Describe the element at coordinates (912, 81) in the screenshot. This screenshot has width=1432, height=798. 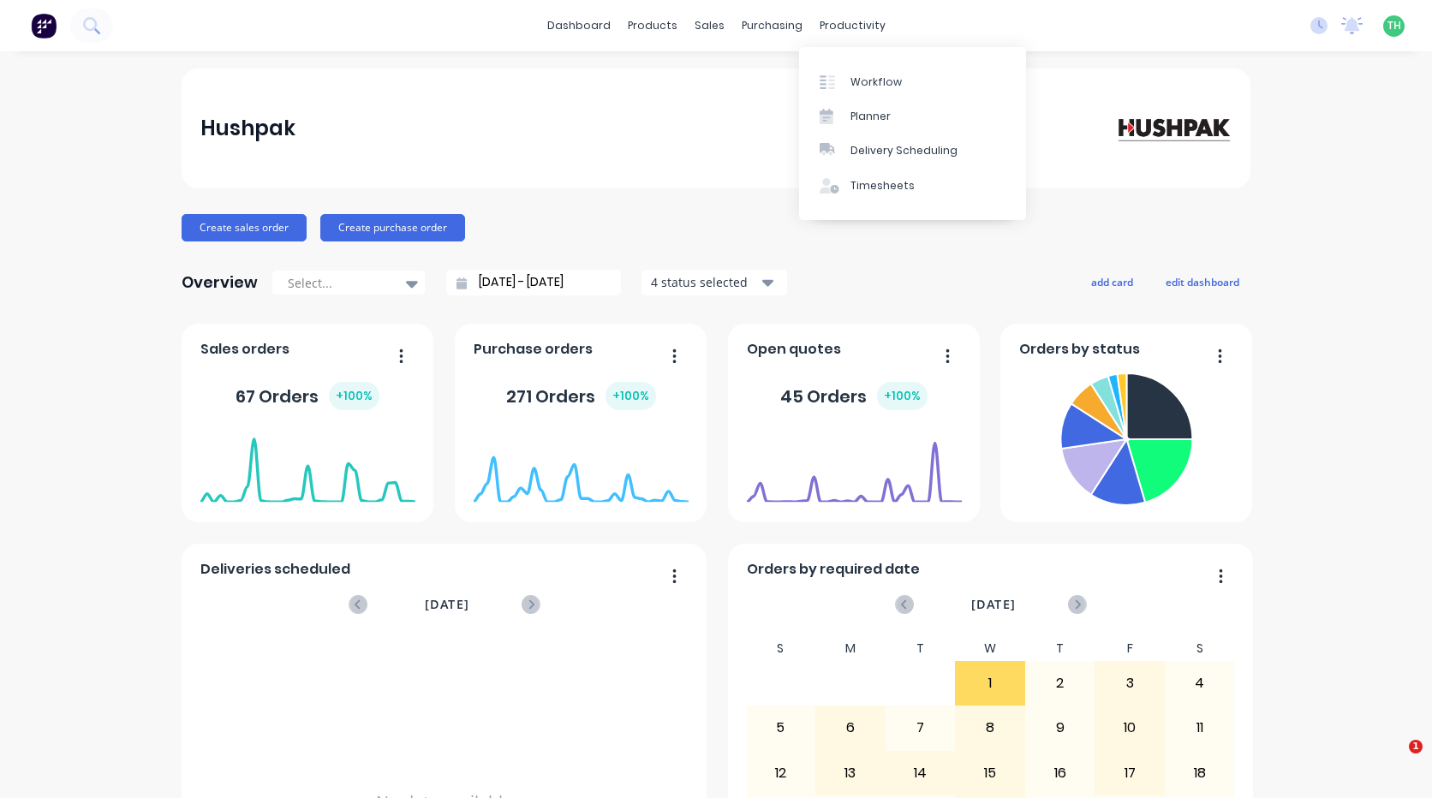
I see `a: Workflow` at that location.